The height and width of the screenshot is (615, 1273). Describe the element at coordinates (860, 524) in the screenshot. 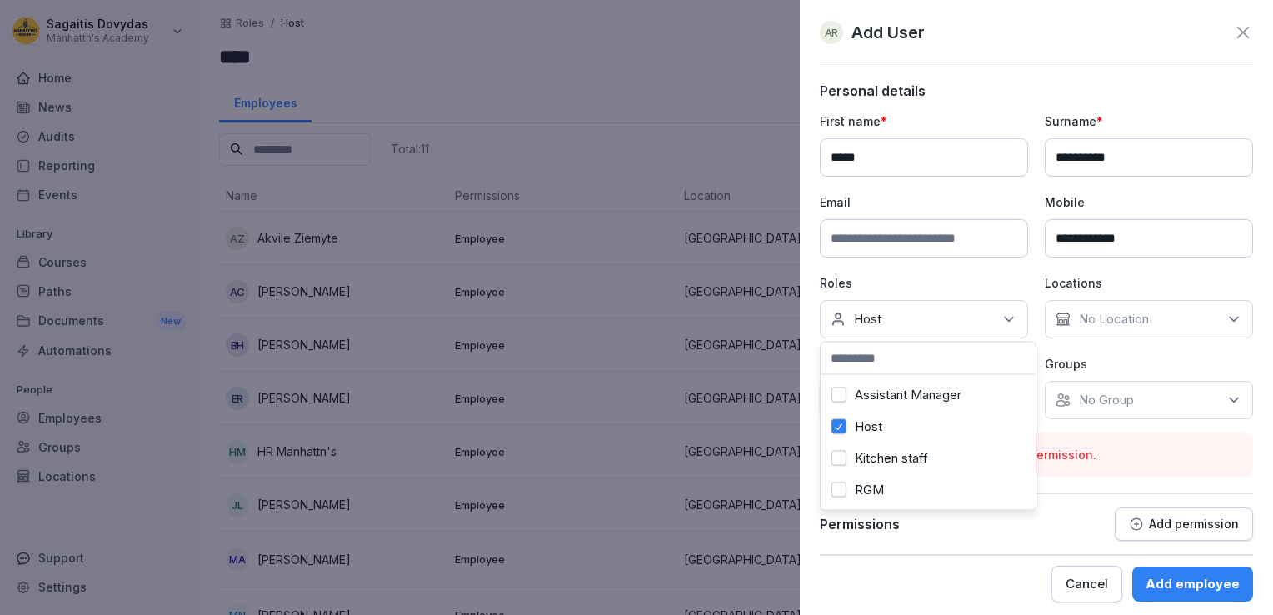

I see `p: Permissions` at that location.